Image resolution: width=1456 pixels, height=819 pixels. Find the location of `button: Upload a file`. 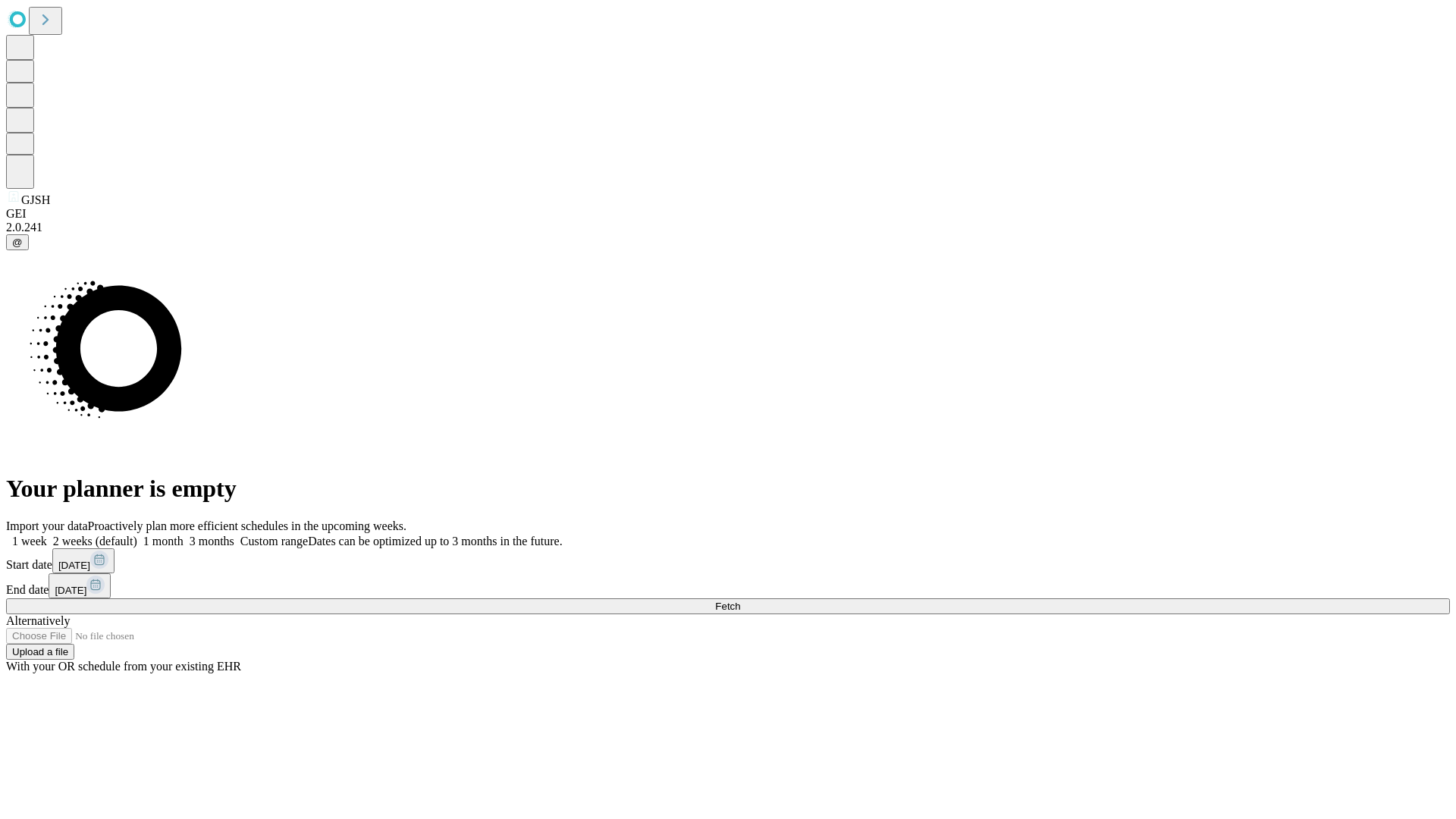

button: Upload a file is located at coordinates (40, 651).